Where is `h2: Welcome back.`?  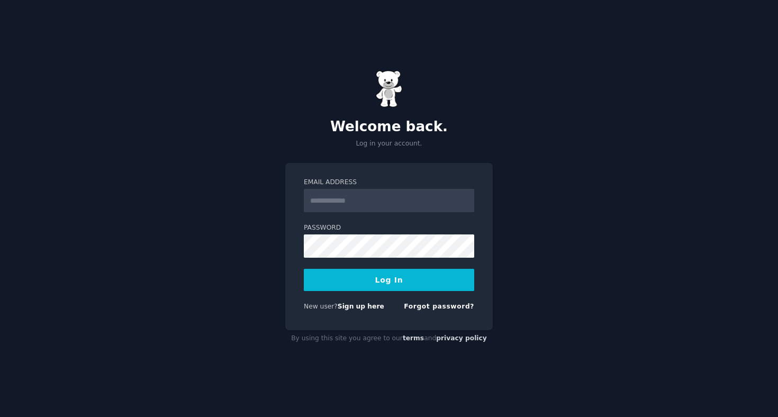 h2: Welcome back. is located at coordinates (389, 127).